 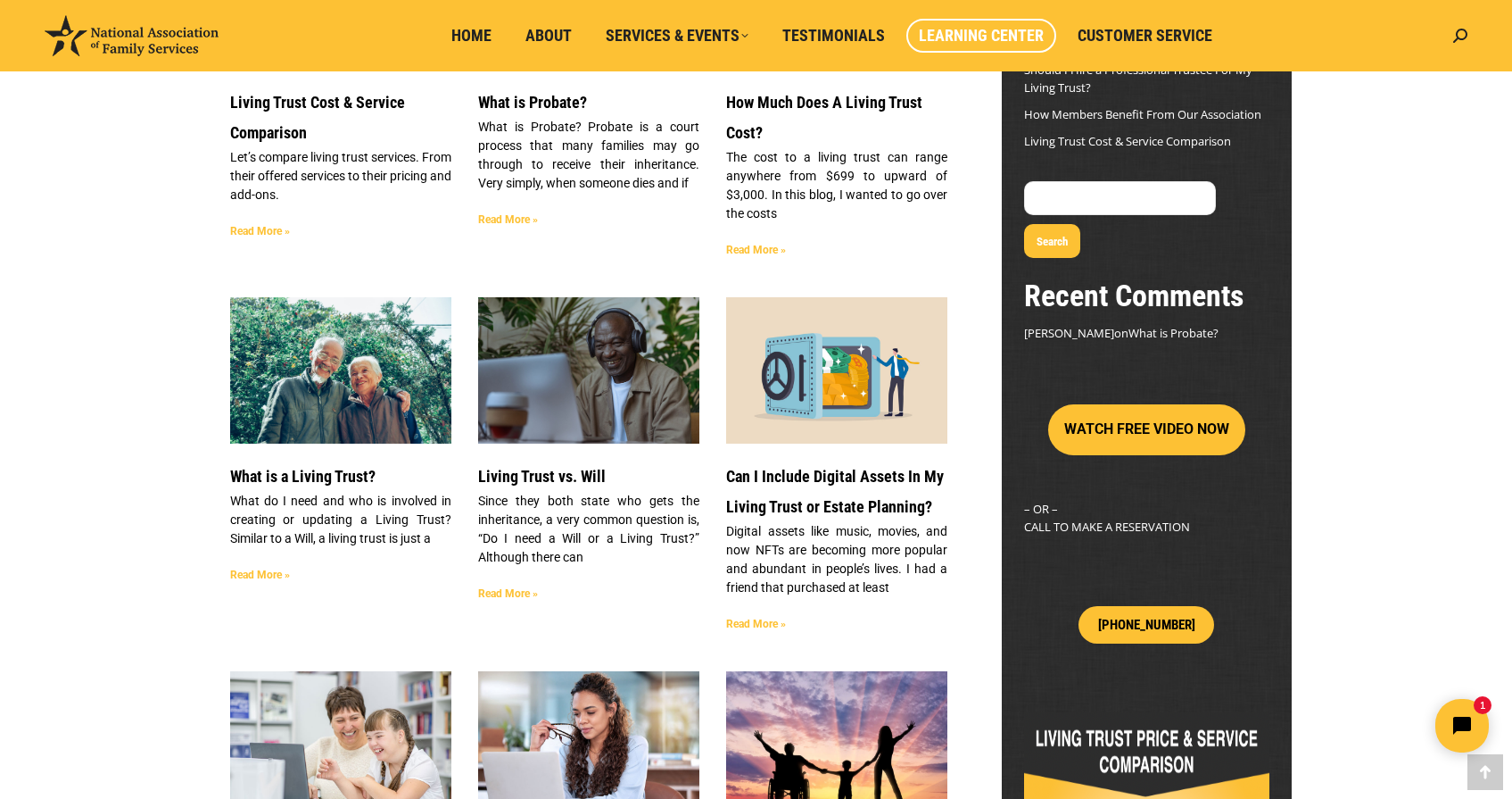 What do you see at coordinates (341, 520) in the screenshot?
I see `p: What do I need and who is involved in creating or updating a Living Trust? Similar to a Will, a l...` at bounding box center [341, 520].